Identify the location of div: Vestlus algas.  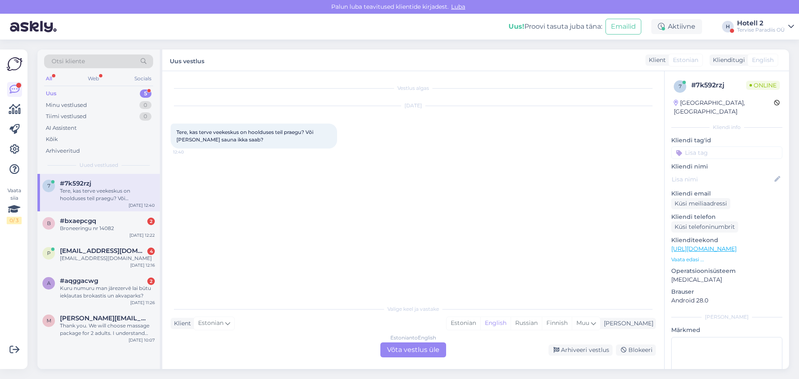
(413, 88).